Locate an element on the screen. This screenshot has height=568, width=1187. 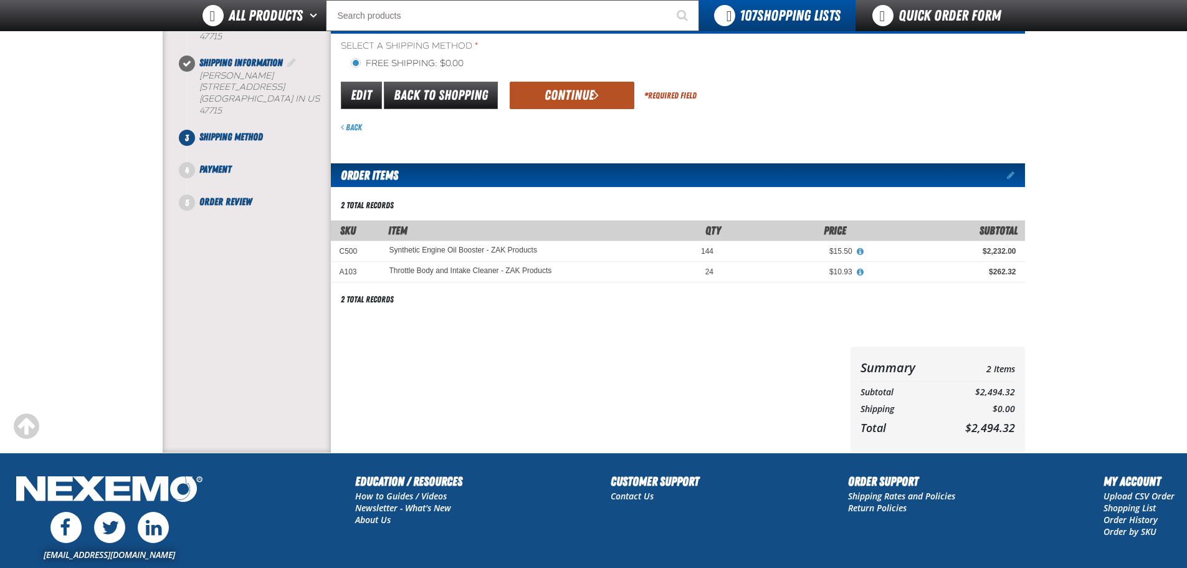
h2: Order Items is located at coordinates (365, 175).